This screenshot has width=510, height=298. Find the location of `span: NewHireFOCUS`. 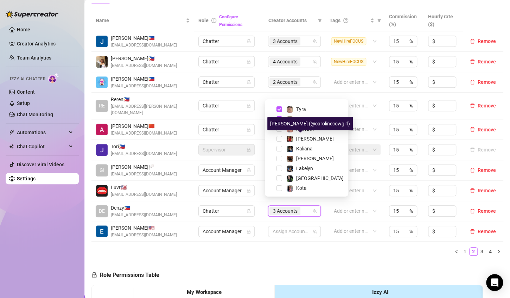

span: NewHireFOCUS is located at coordinates (349, 41).